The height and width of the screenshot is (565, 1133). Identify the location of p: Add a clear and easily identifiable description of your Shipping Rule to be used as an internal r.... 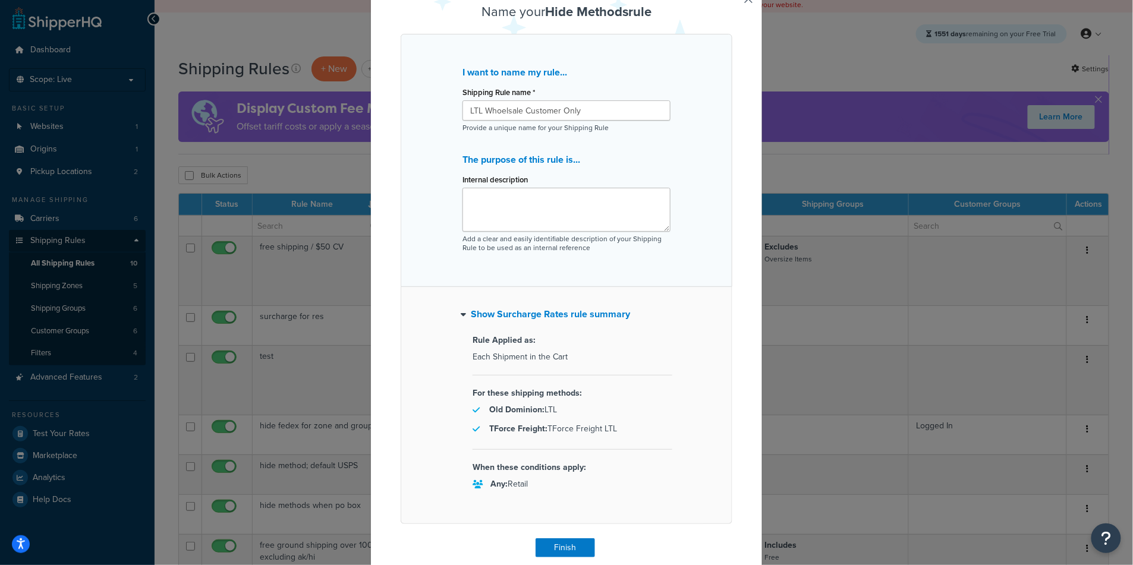
(567, 244).